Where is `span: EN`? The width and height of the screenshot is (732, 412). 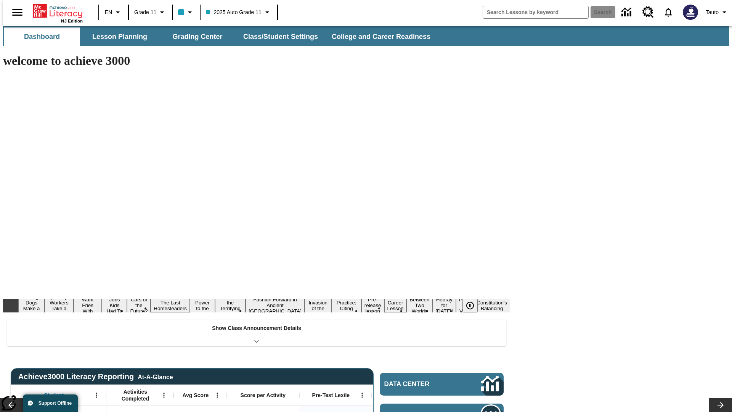
span: EN is located at coordinates (108, 12).